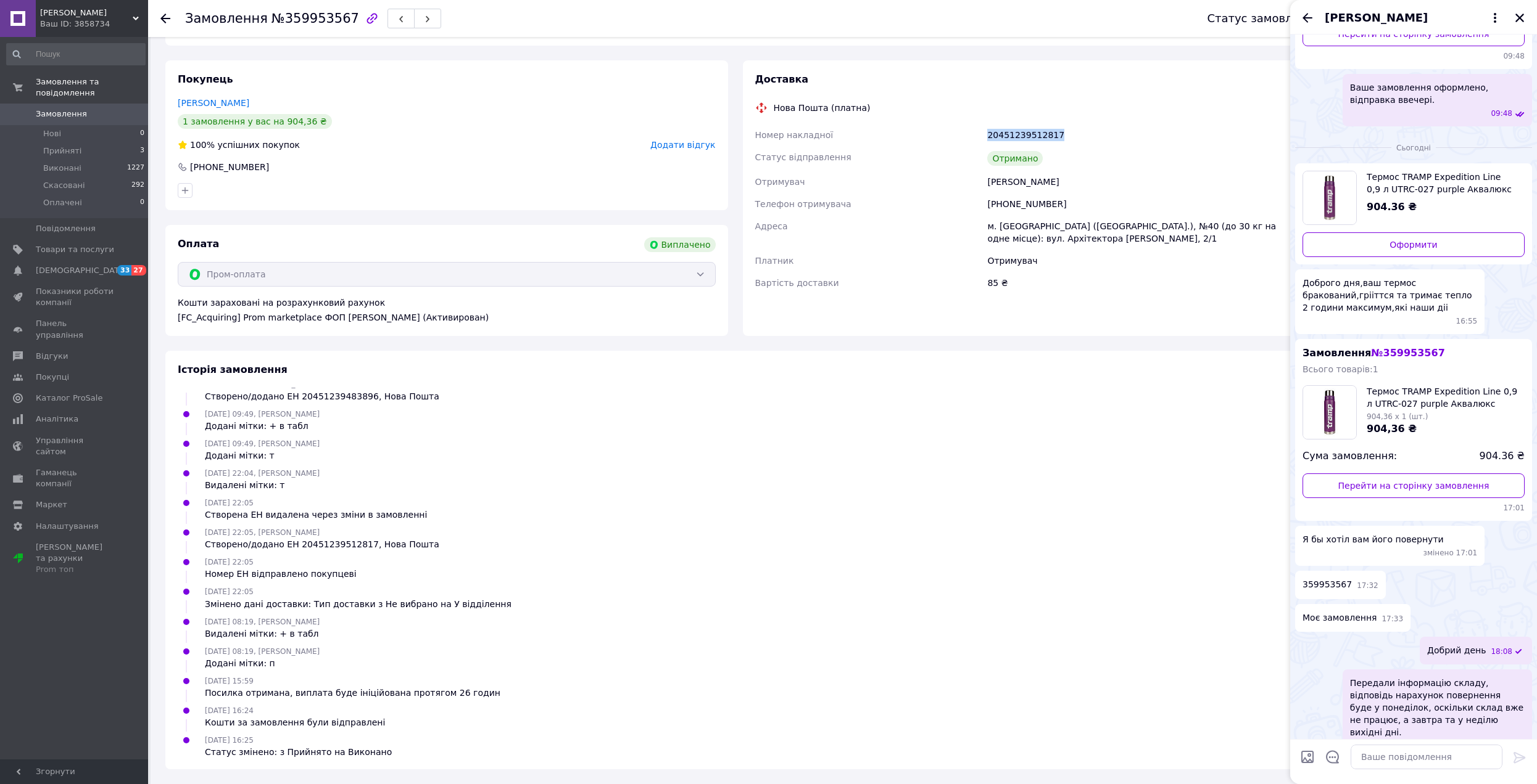  Describe the element at coordinates (74, 297) in the screenshot. I see `span: Показники роботи компанії` at that location.